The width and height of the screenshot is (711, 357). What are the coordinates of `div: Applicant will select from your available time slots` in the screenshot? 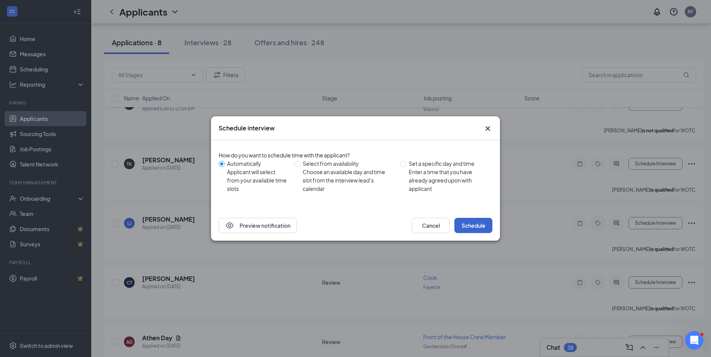 It's located at (257, 180).